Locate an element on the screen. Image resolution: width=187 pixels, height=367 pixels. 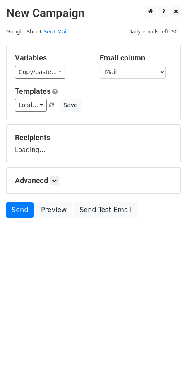
span: Daily emails left: 50 is located at coordinates (153, 32).